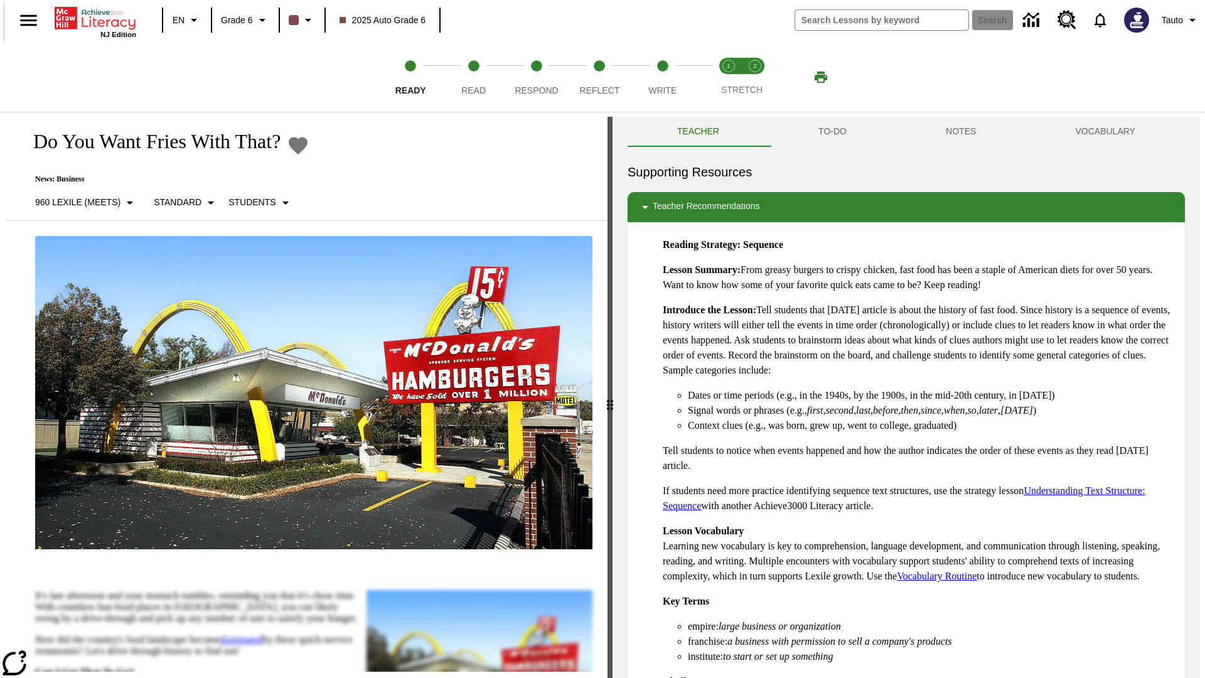 Image resolution: width=1205 pixels, height=678 pixels. Describe the element at coordinates (763, 244) in the screenshot. I see `strong: Sequence` at that location.